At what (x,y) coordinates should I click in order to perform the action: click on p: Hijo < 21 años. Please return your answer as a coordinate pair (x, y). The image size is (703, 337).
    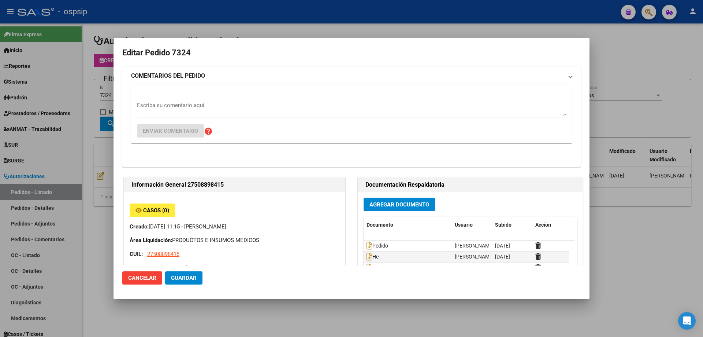
    Looking at the image, I should click on (234, 267).